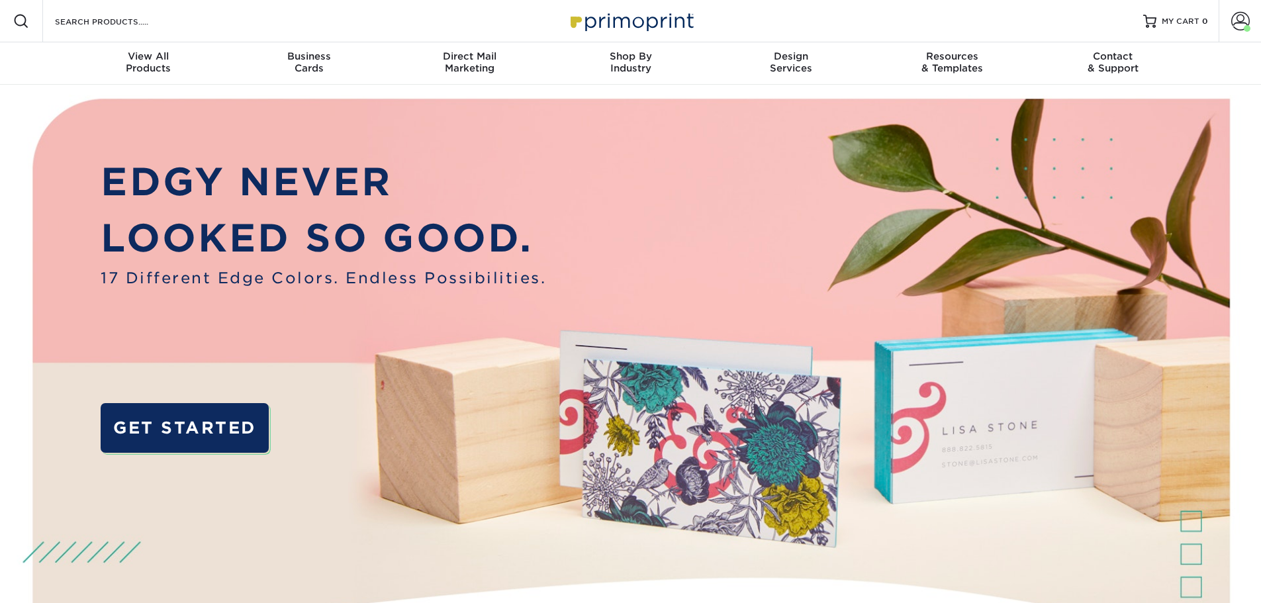  I want to click on div: Products, so click(148, 62).